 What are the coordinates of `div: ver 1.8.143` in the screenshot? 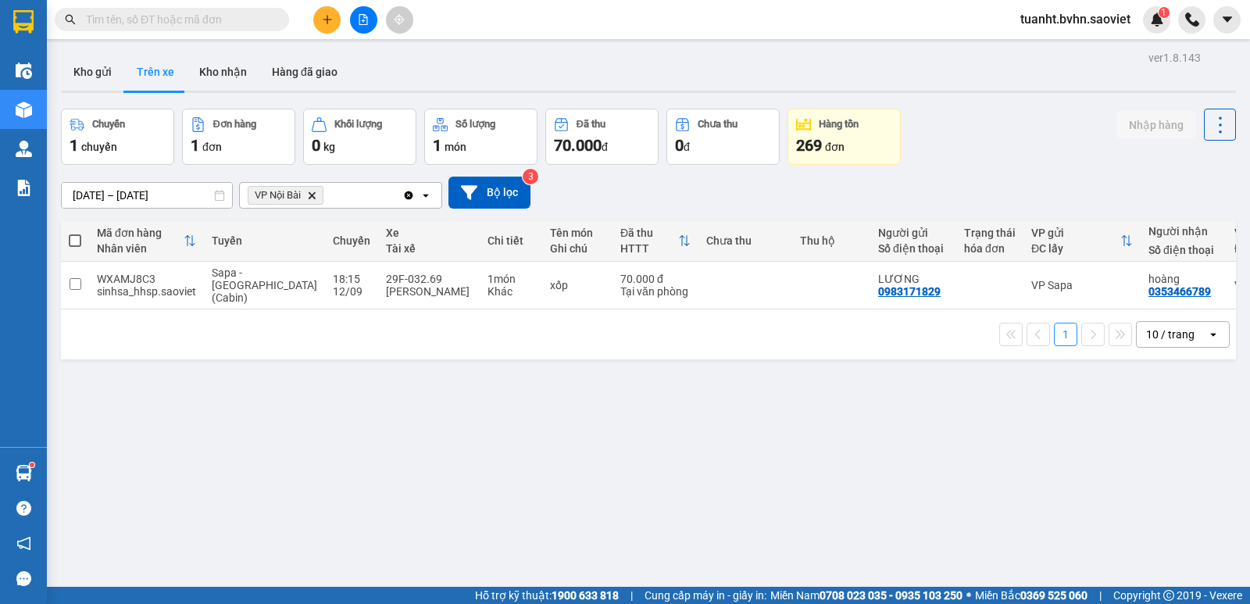 It's located at (1174, 58).